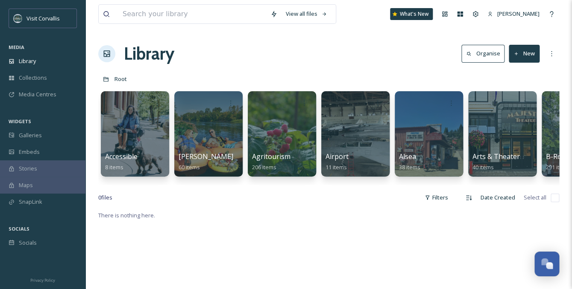 Image resolution: width=572 pixels, height=289 pixels. Describe the element at coordinates (306, 14) in the screenshot. I see `a: View all files` at that location.